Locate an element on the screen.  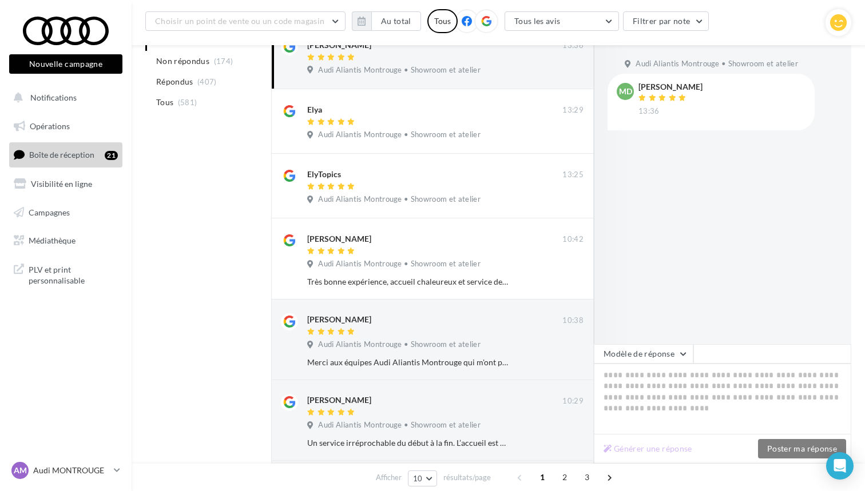
button: Filtrer par note is located at coordinates (666, 21).